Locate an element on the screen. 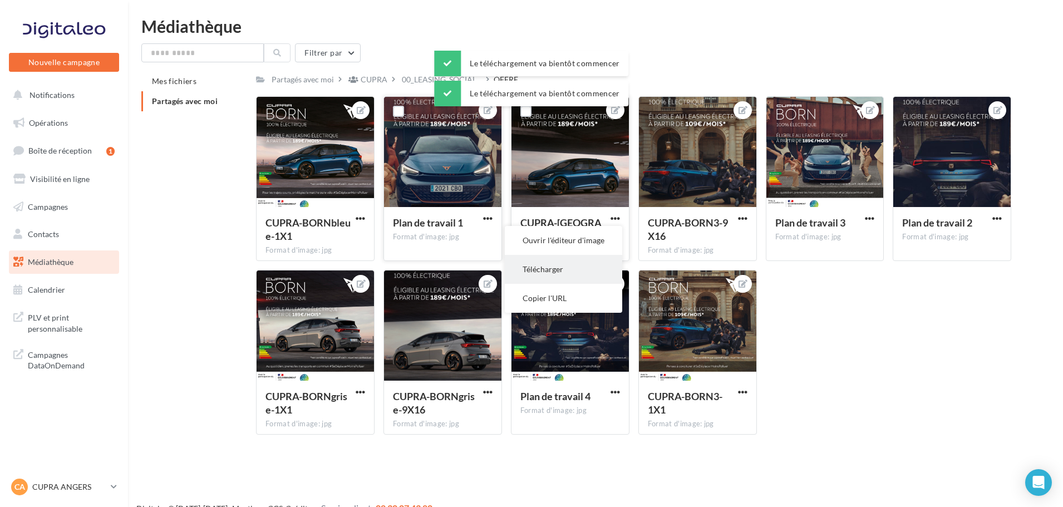  span: CA is located at coordinates (19, 487).